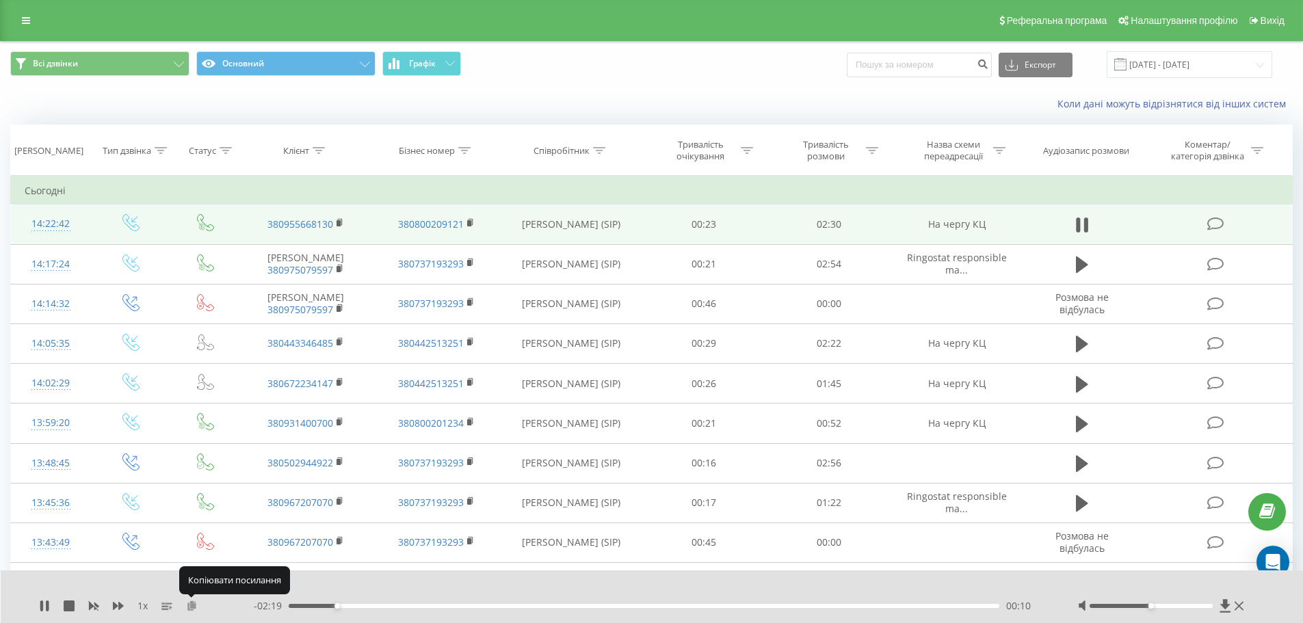 Image resolution: width=1303 pixels, height=623 pixels. I want to click on a: 380955668130, so click(300, 224).